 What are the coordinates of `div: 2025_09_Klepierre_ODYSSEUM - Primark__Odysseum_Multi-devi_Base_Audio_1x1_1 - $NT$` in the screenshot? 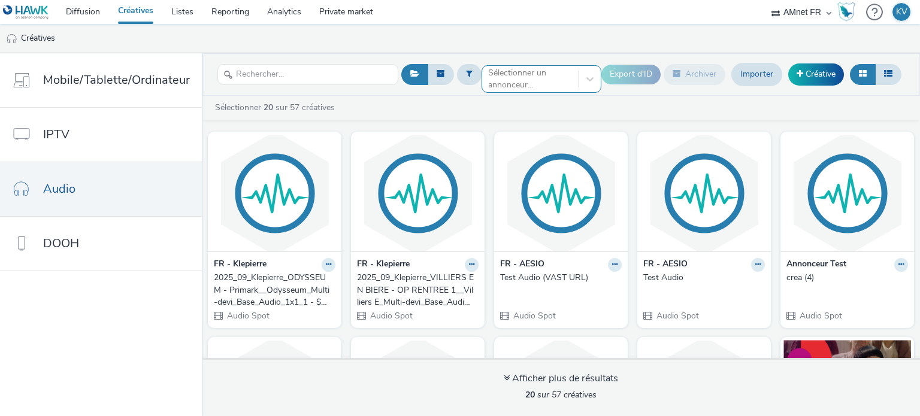 It's located at (272, 290).